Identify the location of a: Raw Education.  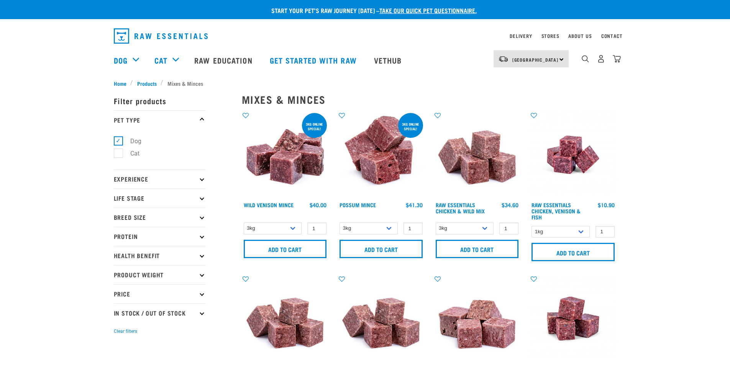
(224, 60).